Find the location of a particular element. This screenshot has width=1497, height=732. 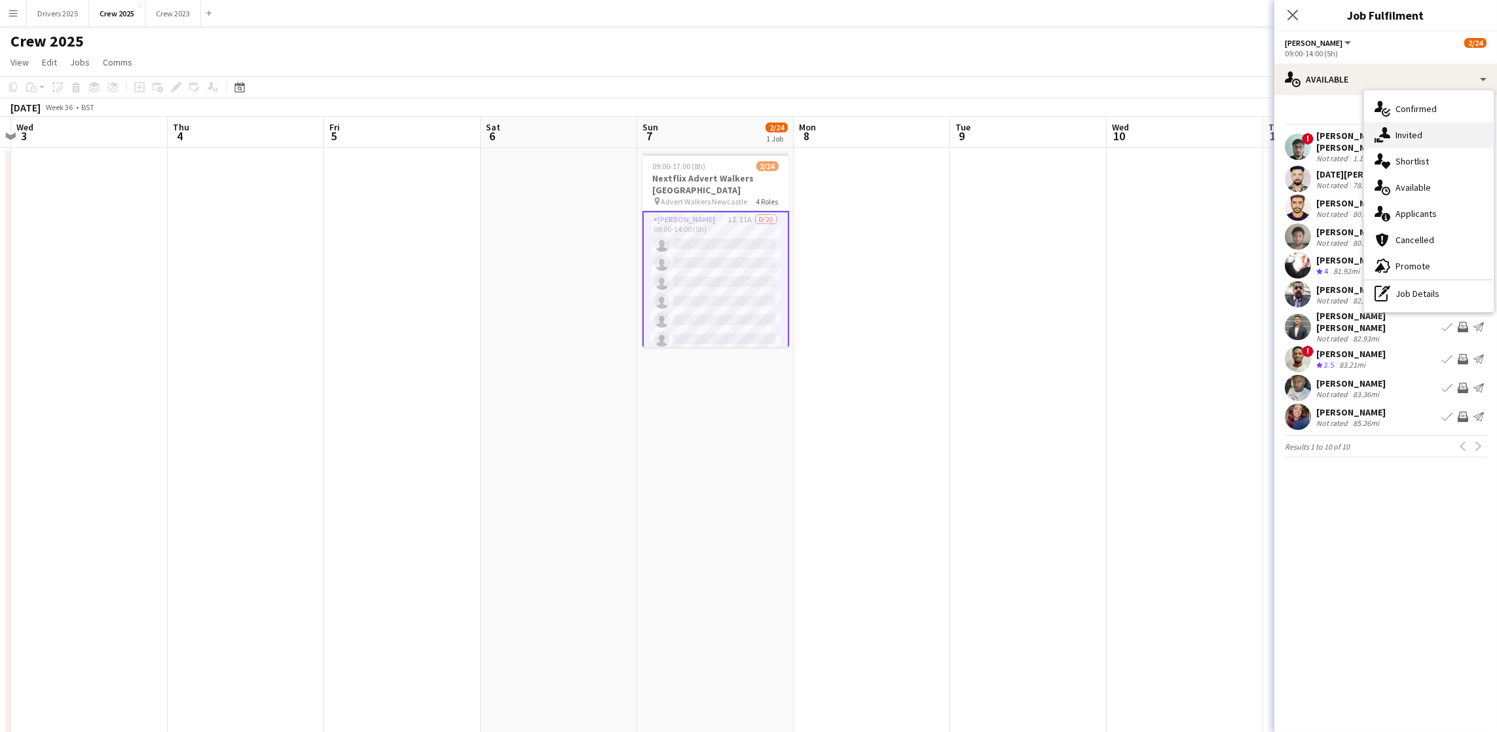

span: Sat is located at coordinates (493, 127).